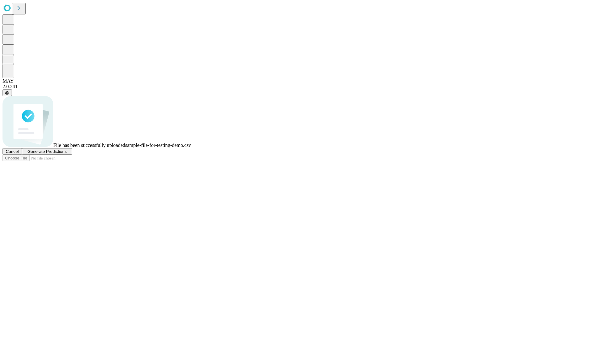  What do you see at coordinates (47, 151) in the screenshot?
I see `span: Generate Predictions` at bounding box center [47, 151].